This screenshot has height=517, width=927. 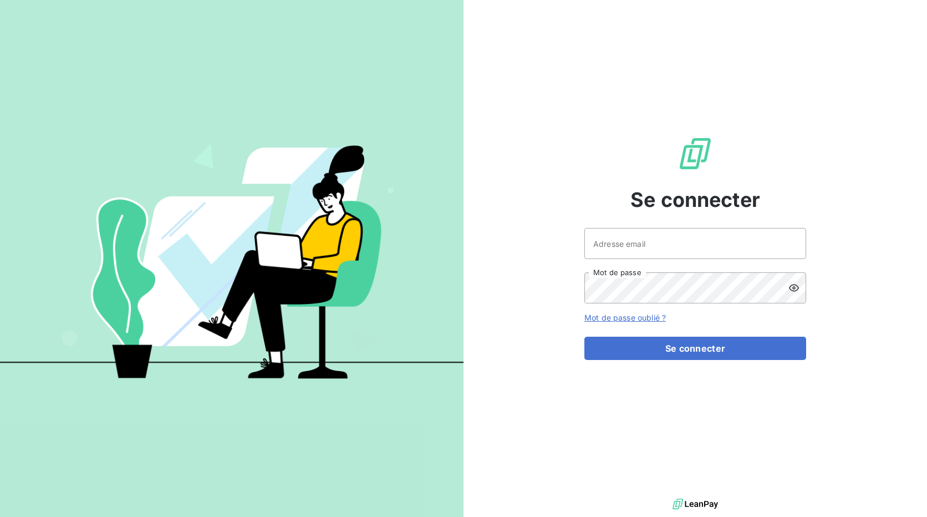 What do you see at coordinates (695, 504) in the screenshot?
I see `img: logo` at bounding box center [695, 504].